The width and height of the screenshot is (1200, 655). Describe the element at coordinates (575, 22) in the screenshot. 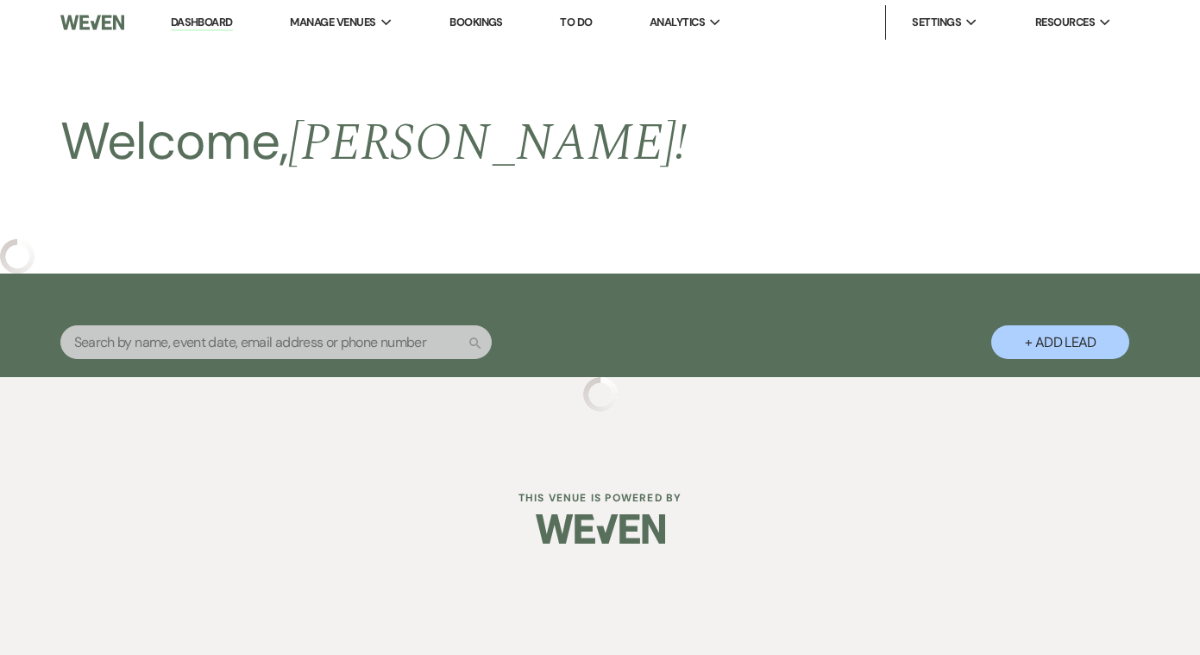

I see `a: To Do` at that location.